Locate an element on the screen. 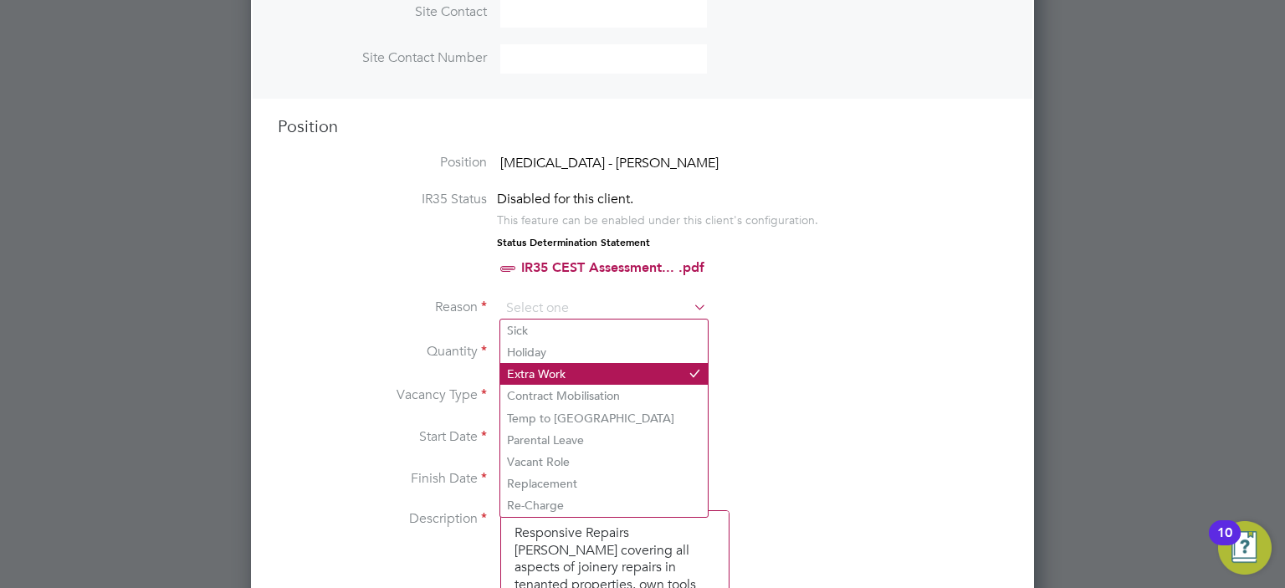 This screenshot has height=588, width=1285. label: Finish Date is located at coordinates (382, 479).